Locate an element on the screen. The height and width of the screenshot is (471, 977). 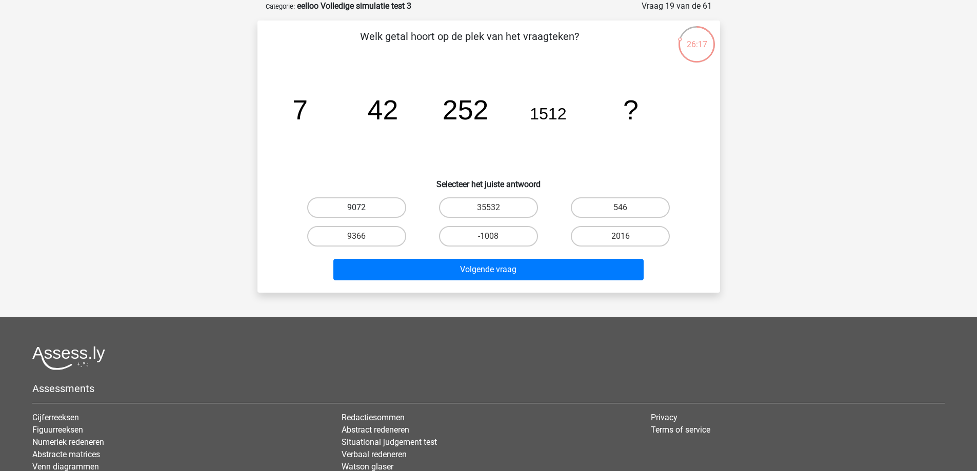
label: 2016 is located at coordinates (620, 236).